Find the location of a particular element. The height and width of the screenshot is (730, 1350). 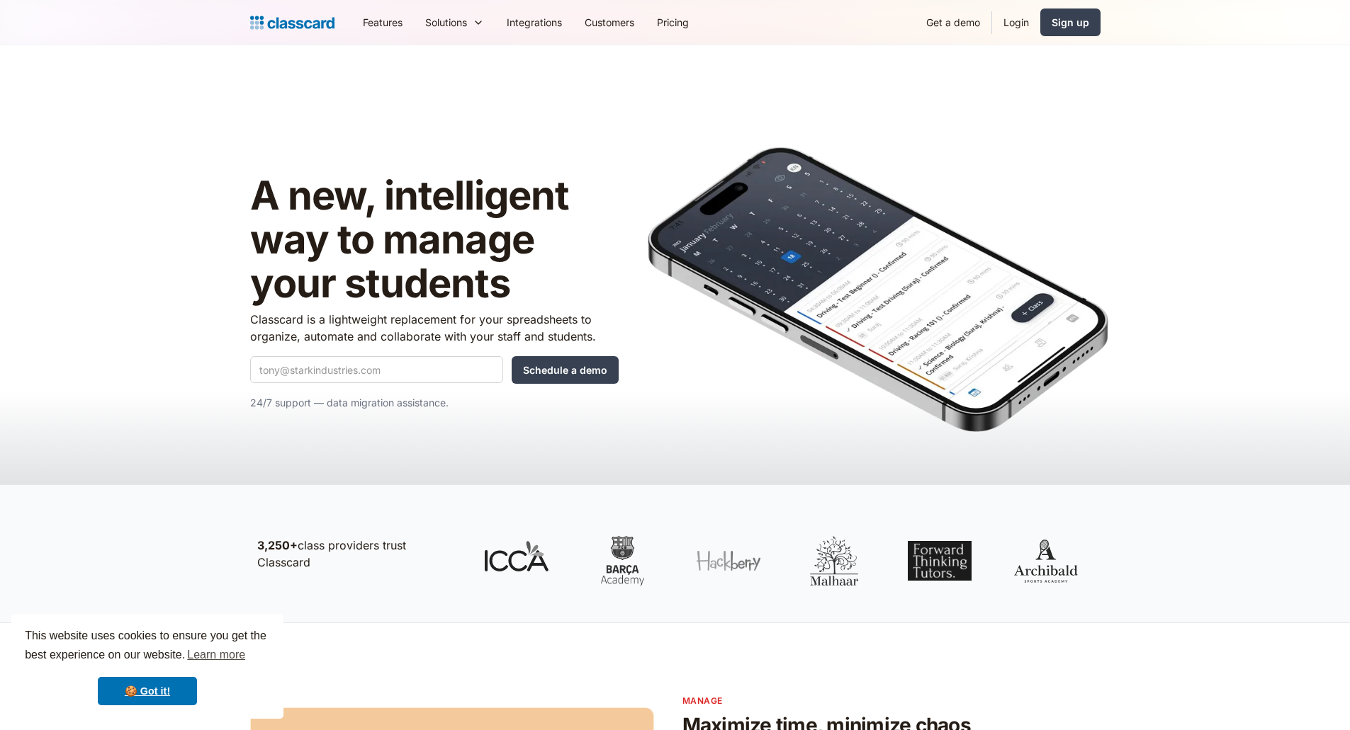

a: Sign up is located at coordinates (1070, 22).